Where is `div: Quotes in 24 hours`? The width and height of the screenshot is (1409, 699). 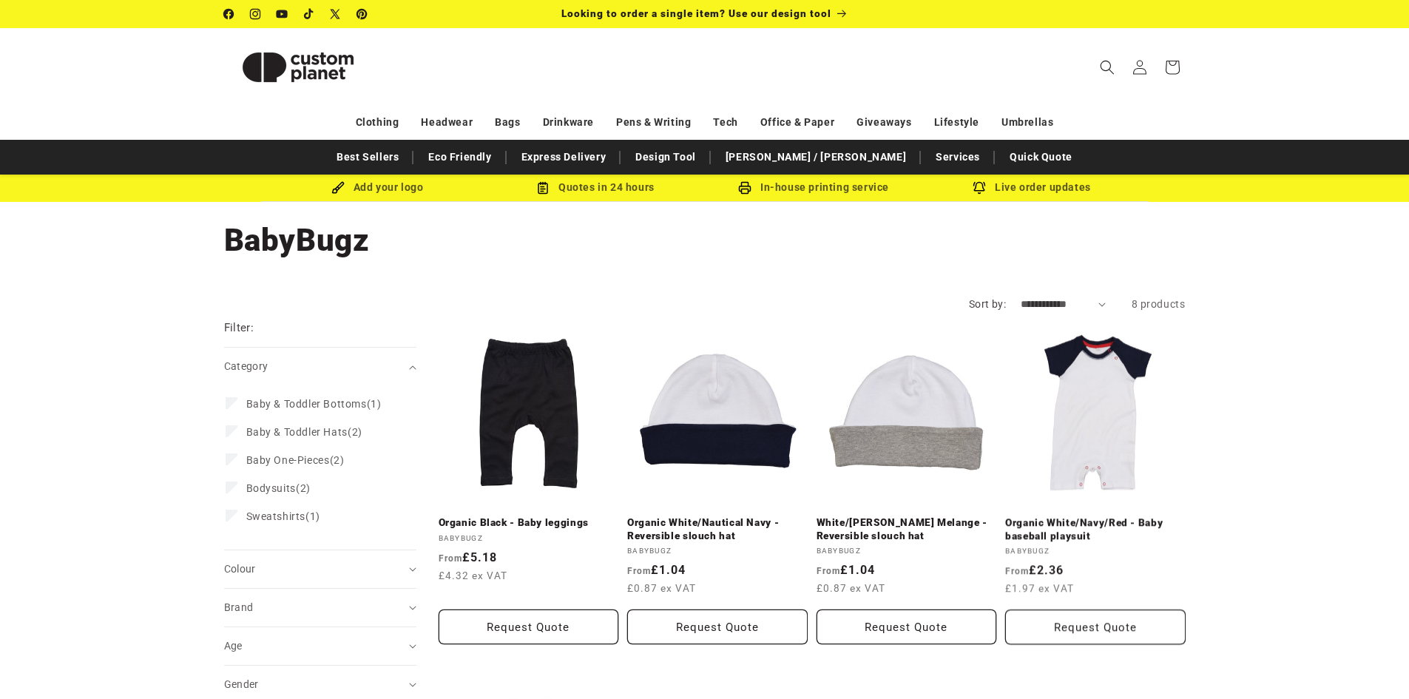
div: Quotes in 24 hours is located at coordinates (595, 187).